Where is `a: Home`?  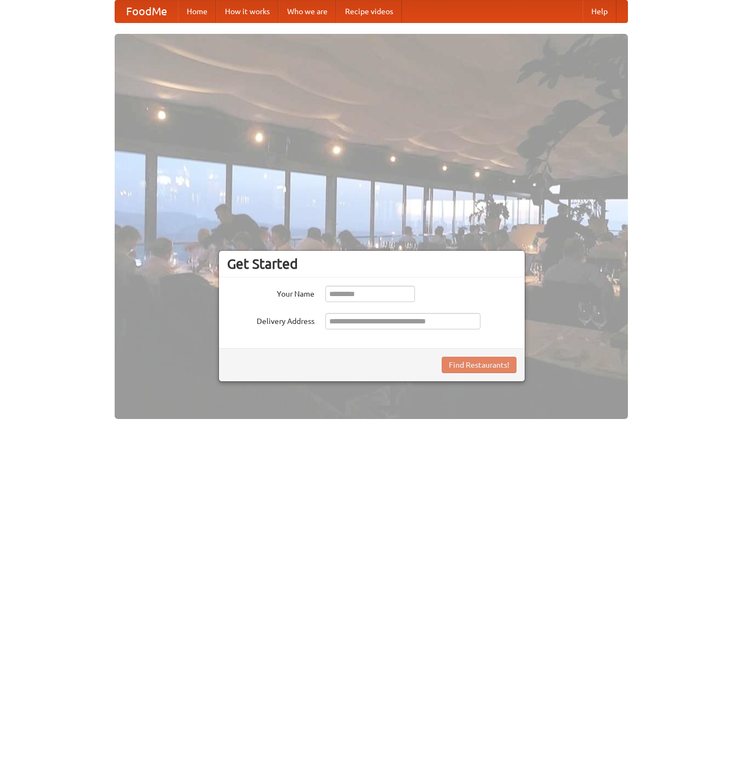
a: Home is located at coordinates (197, 11).